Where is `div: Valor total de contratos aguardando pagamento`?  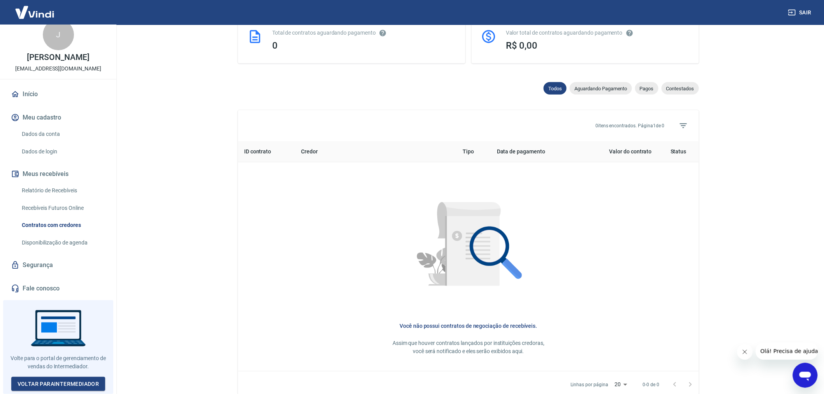
div: Valor total de contratos aguardando pagamento is located at coordinates (597, 33).